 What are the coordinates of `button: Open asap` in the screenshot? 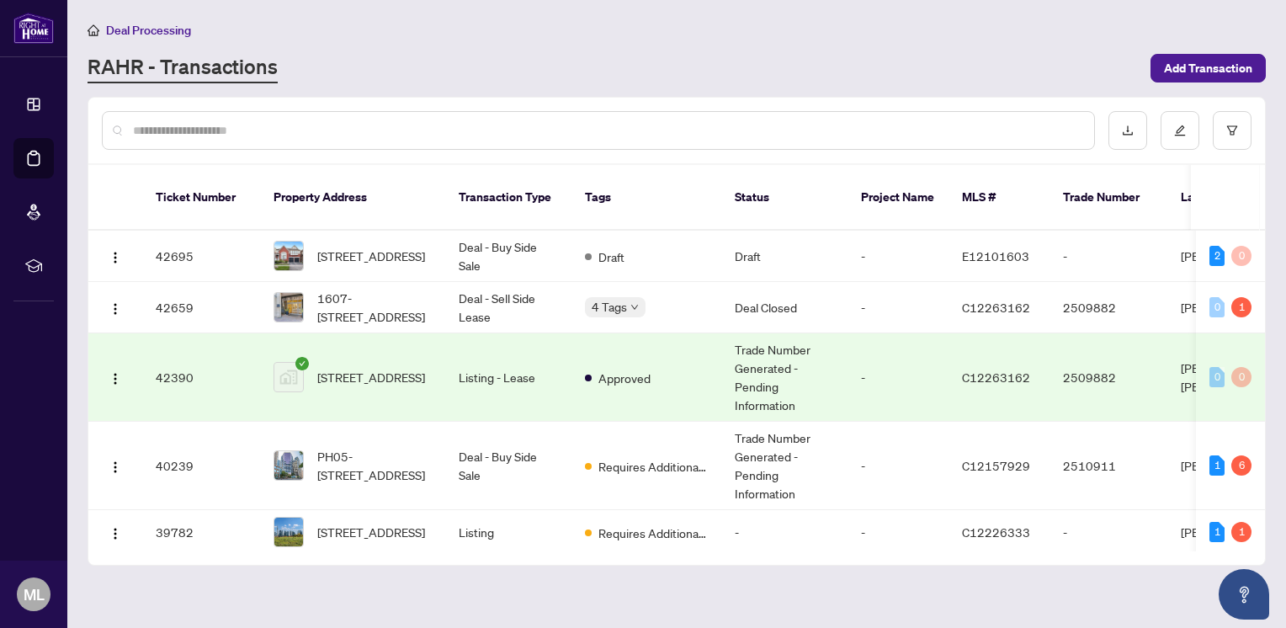 It's located at (1244, 594).